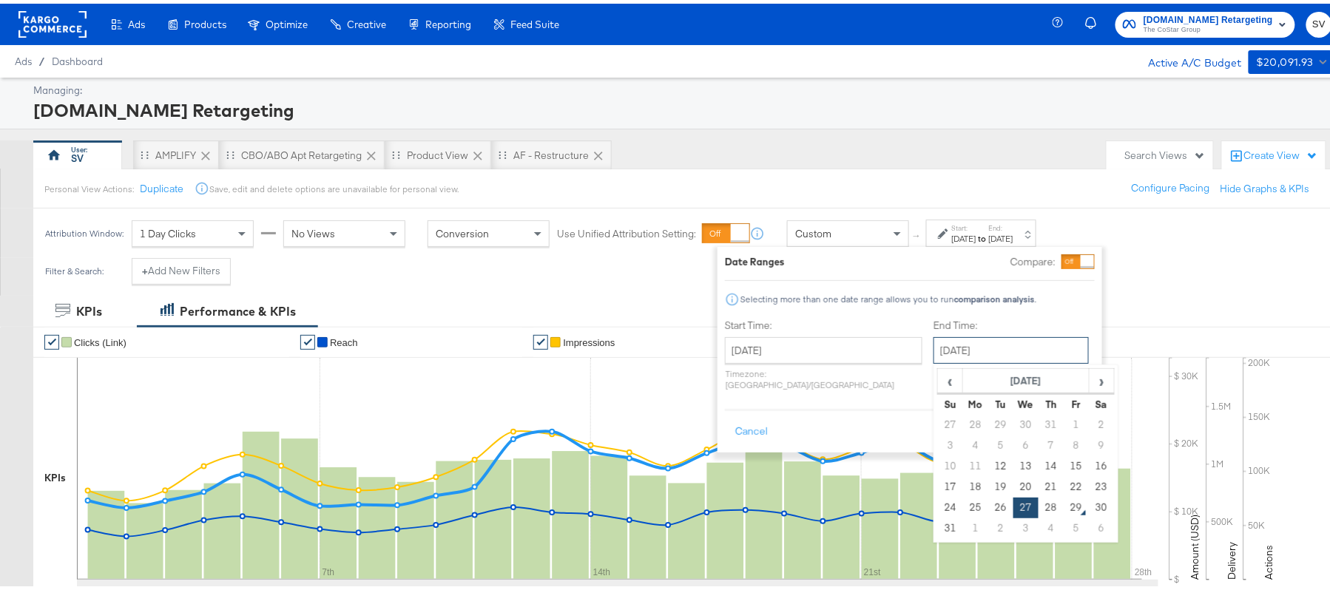 This screenshot has width=1330, height=590. I want to click on td: 21, so click(1051, 484).